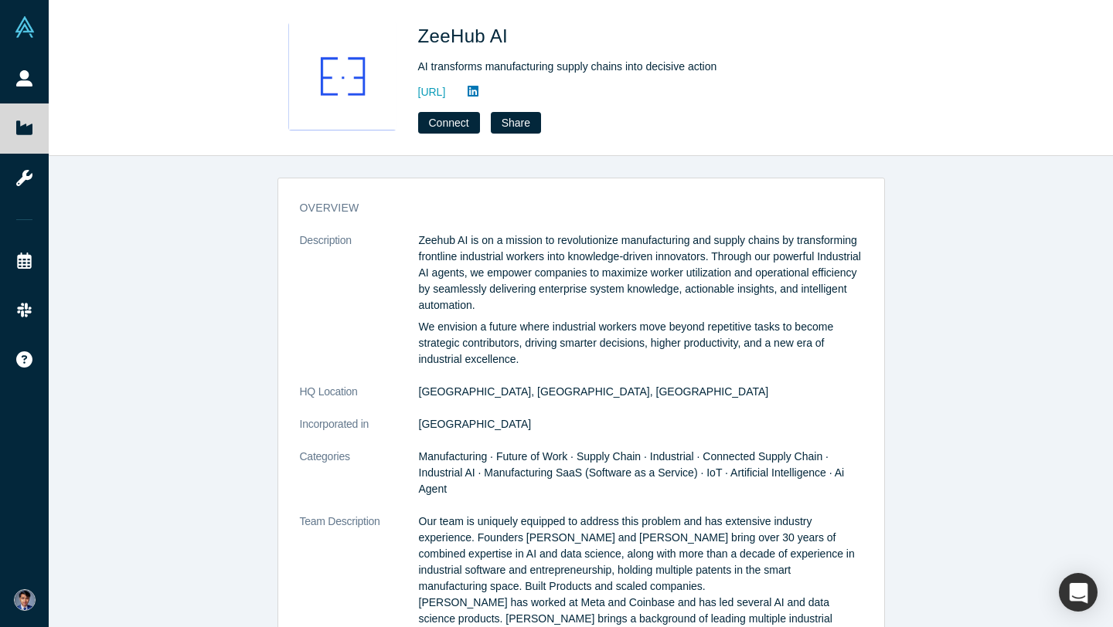 This screenshot has height=627, width=1113. Describe the element at coordinates (449, 123) in the screenshot. I see `button: Connect` at that location.